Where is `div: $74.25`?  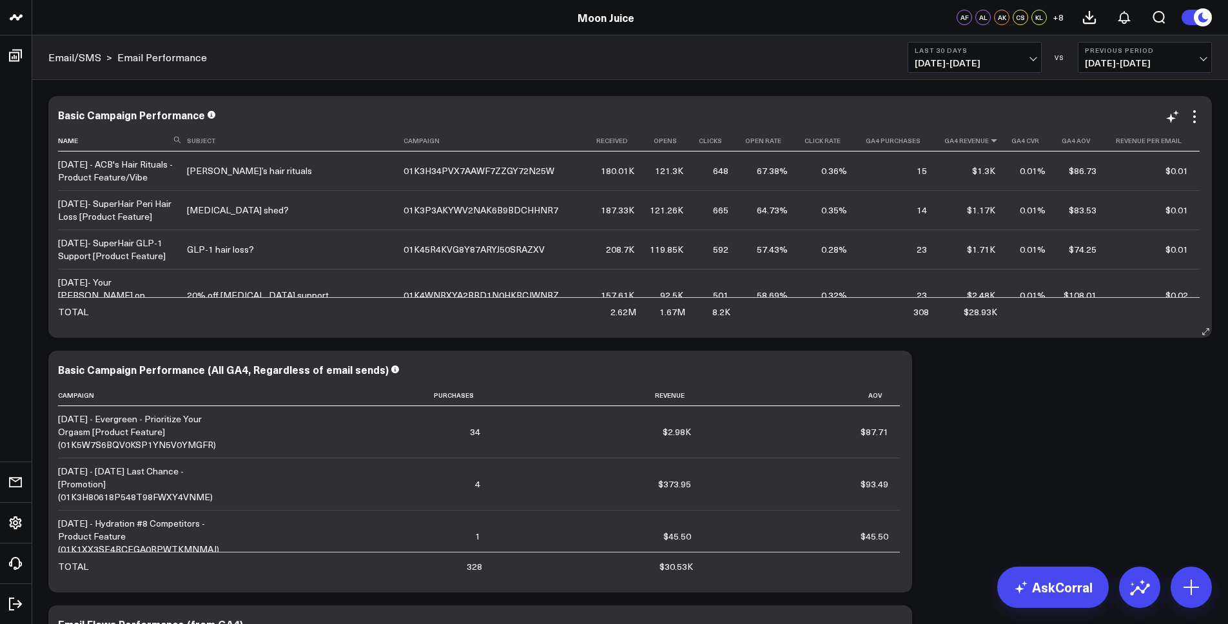
div: $74.25 is located at coordinates (1082, 249).